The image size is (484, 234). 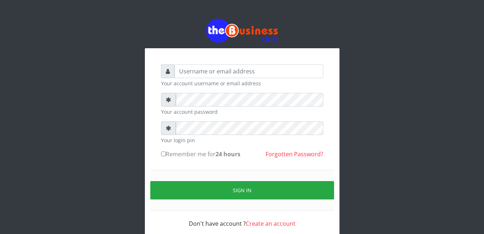 I want to click on label: Remember me for, so click(x=201, y=154).